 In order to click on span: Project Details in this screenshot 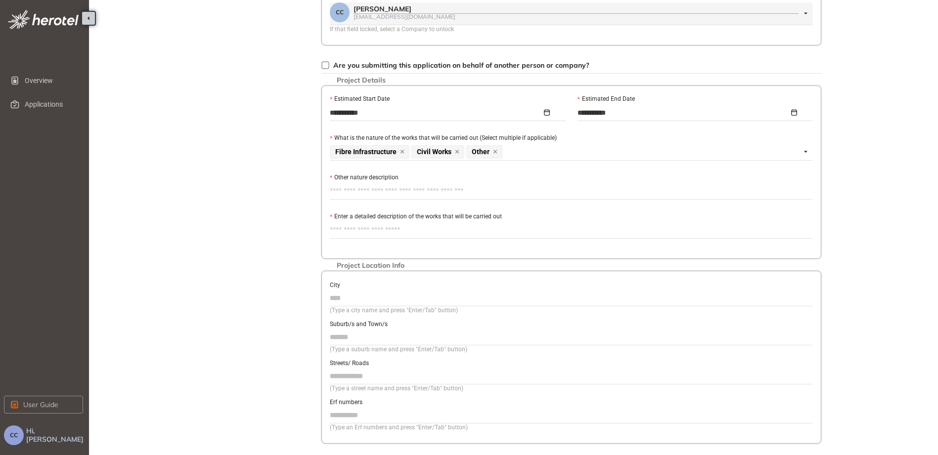, I will do `click(361, 80)`.